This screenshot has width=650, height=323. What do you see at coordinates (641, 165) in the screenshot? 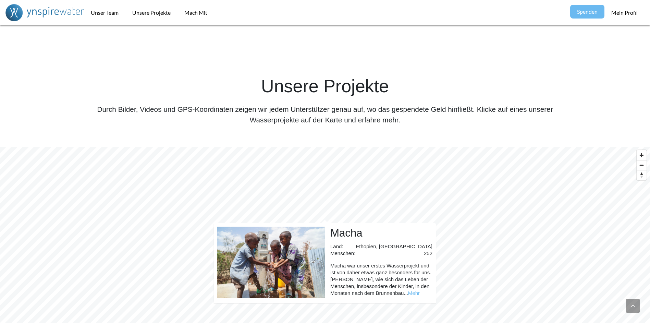
I see `span: Zoom out` at bounding box center [641, 165].